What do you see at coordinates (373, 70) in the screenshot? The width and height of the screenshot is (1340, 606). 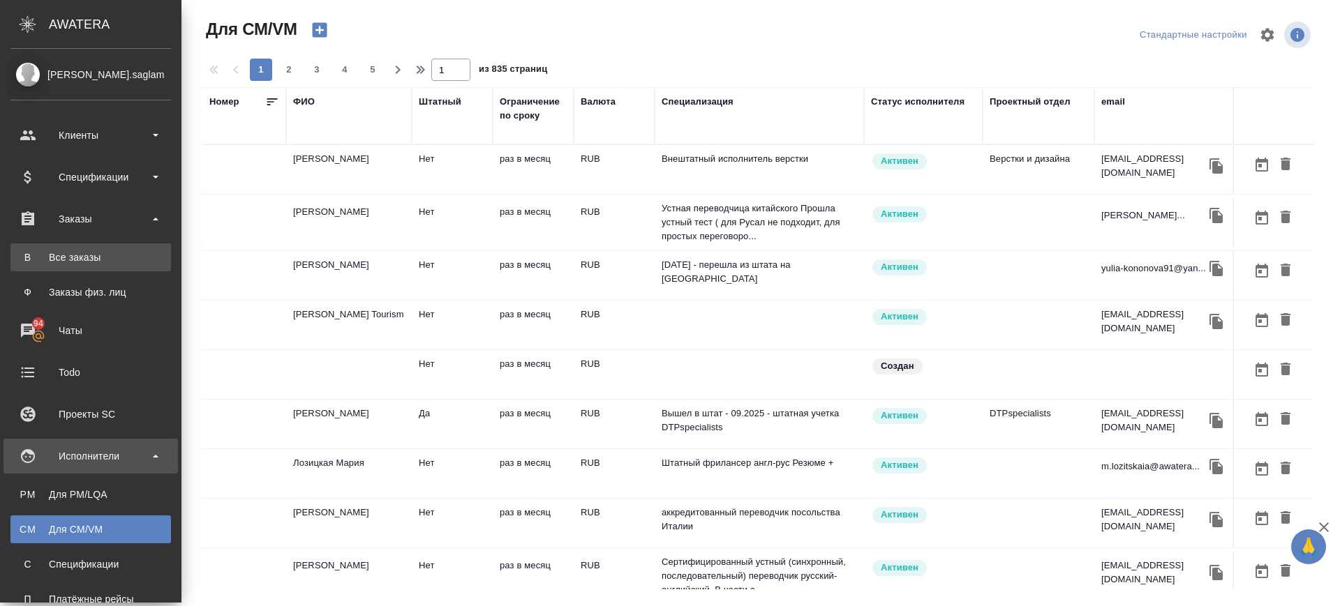 I see `button: 5` at bounding box center [373, 70].